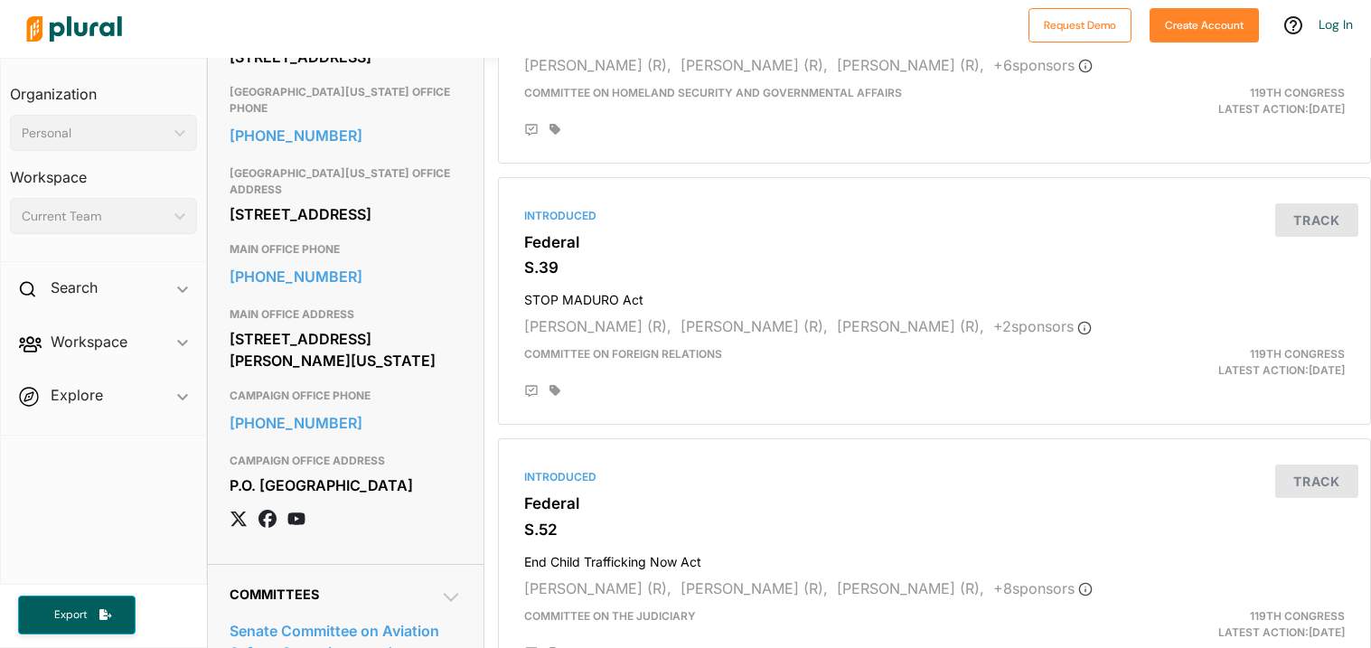  What do you see at coordinates (713, 92) in the screenshot?
I see `span: Committee on Homeland Security and Governmental Affairs` at bounding box center [713, 92].